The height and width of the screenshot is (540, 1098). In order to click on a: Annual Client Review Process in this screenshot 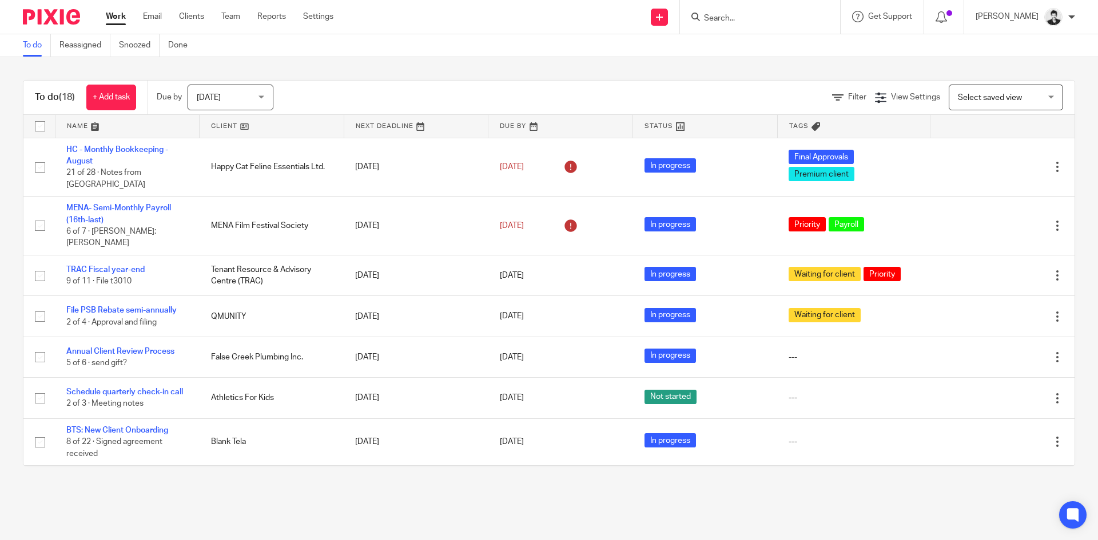, I will do `click(120, 352)`.